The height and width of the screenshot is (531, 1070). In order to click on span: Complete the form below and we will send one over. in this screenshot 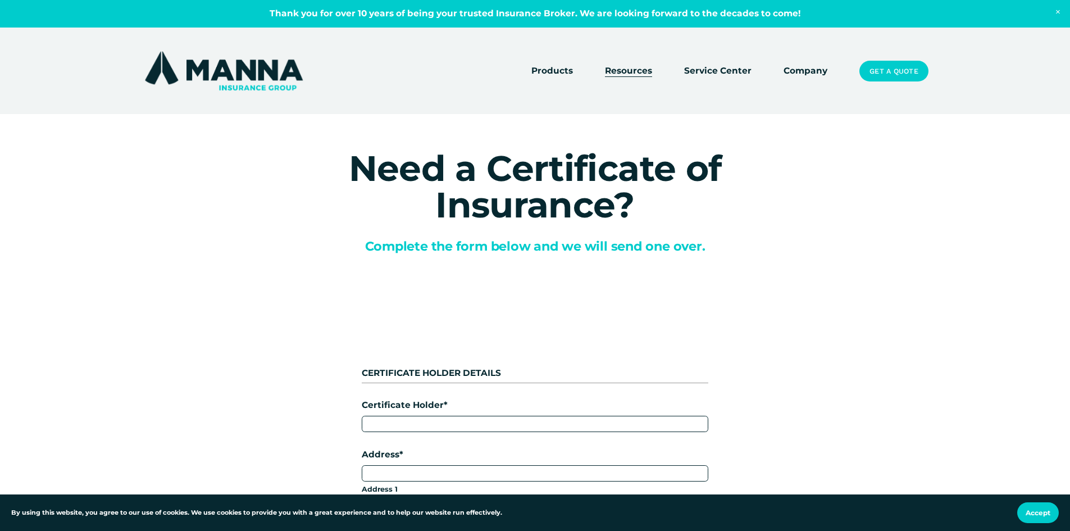, I will do `click(535, 246)`.